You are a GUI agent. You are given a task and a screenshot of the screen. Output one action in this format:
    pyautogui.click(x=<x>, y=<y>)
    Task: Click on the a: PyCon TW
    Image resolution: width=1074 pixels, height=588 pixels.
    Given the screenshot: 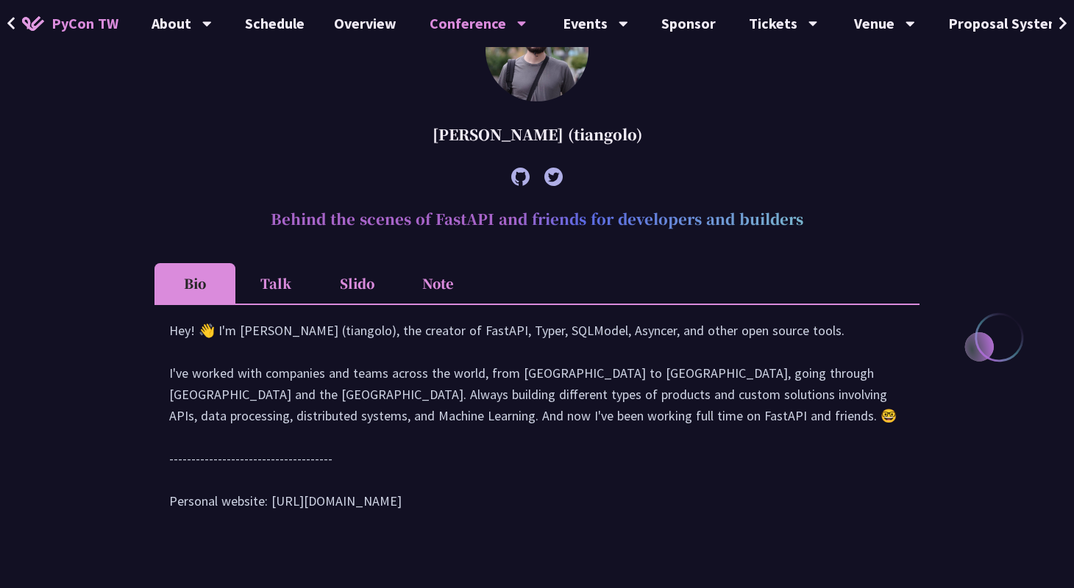 What is the action you would take?
    pyautogui.click(x=70, y=24)
    